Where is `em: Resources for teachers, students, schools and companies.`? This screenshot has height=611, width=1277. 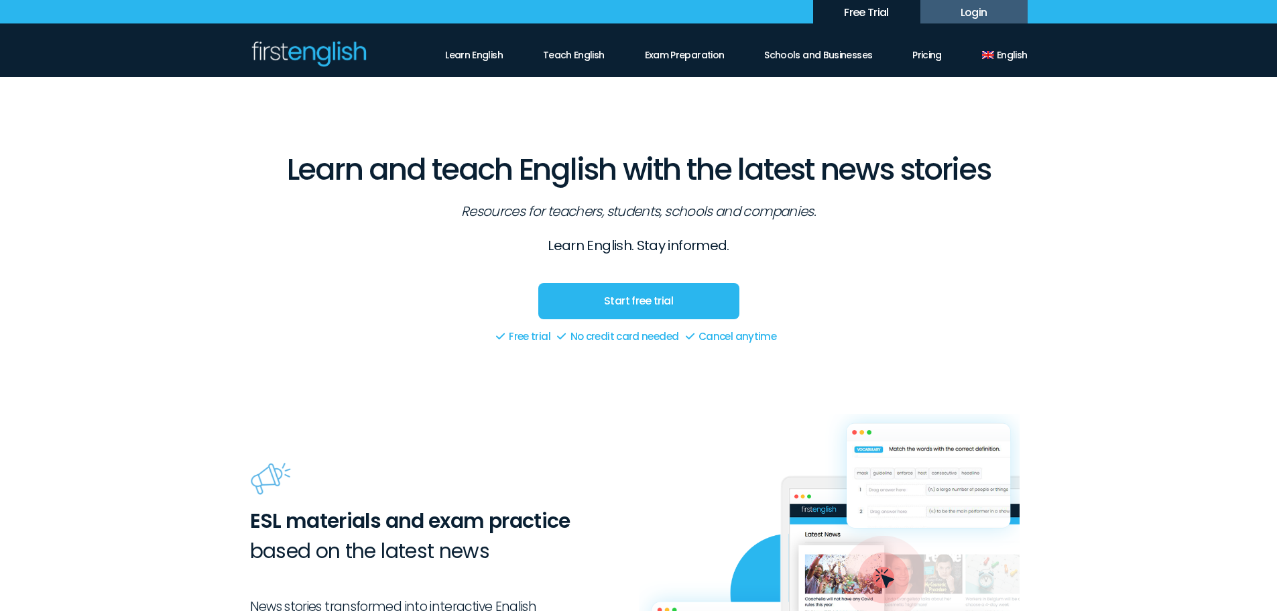
em: Resources for teachers, students, schools and companies. is located at coordinates (638, 211).